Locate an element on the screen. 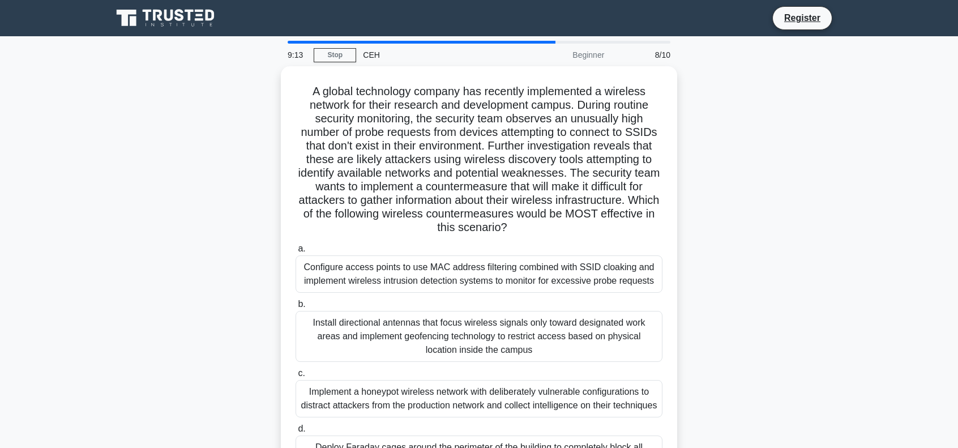 The image size is (958, 448). a: Register is located at coordinates (802, 18).